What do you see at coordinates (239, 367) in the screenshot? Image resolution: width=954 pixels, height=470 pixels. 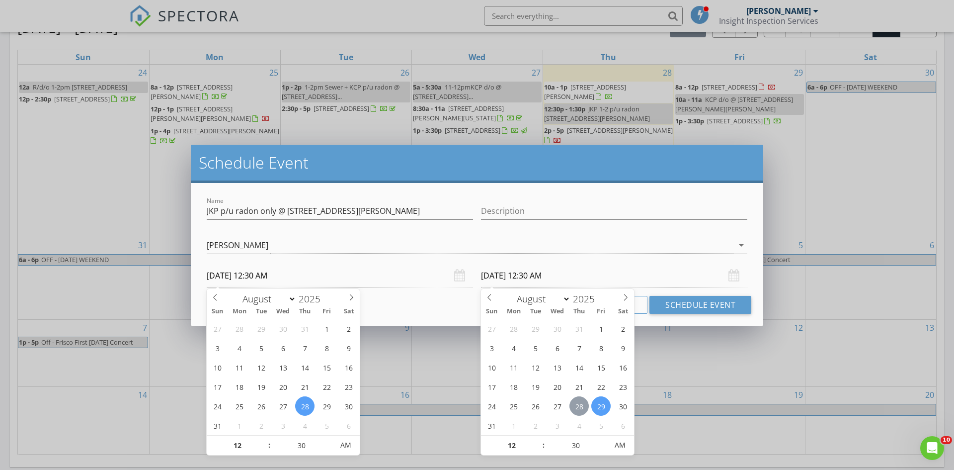 I see `span: August 11, 2025` at bounding box center [239, 367].